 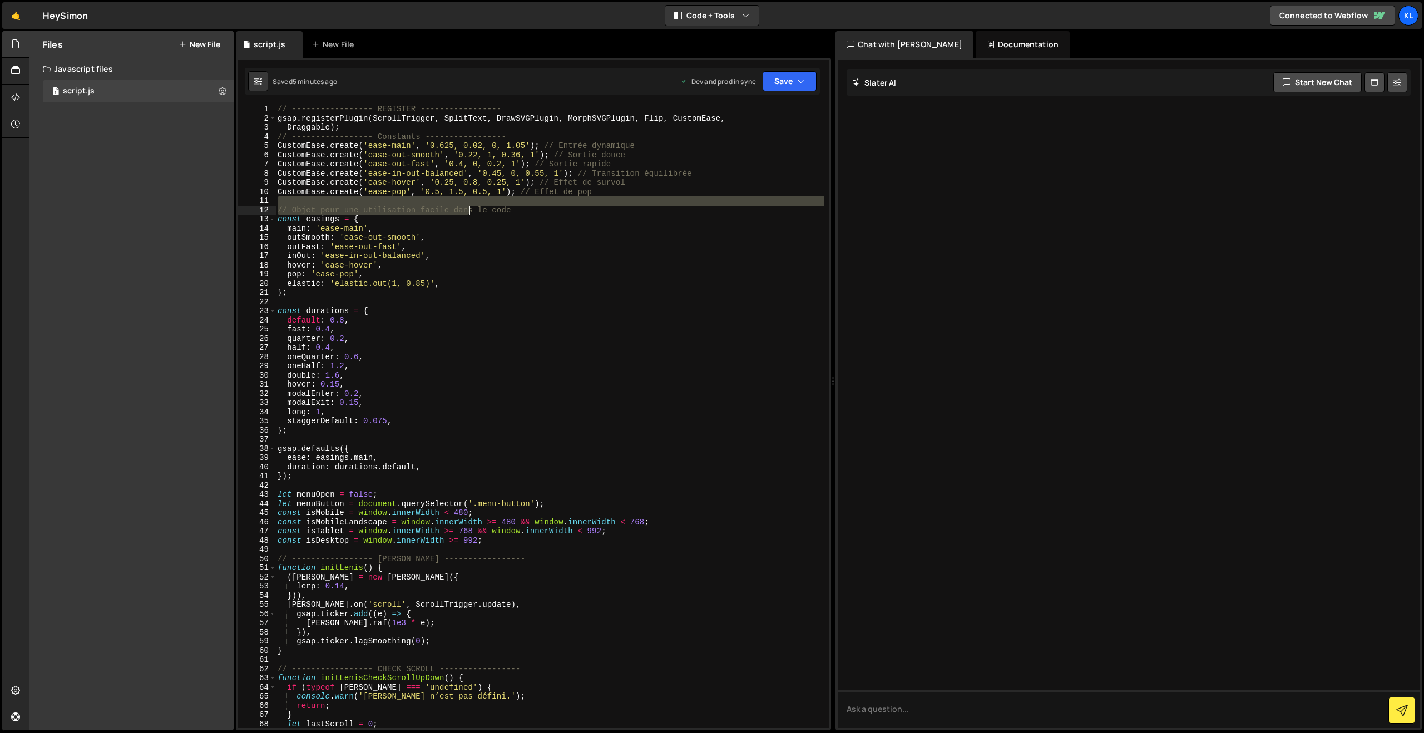 What do you see at coordinates (257, 284) in the screenshot?
I see `div: 20` at bounding box center [257, 284].